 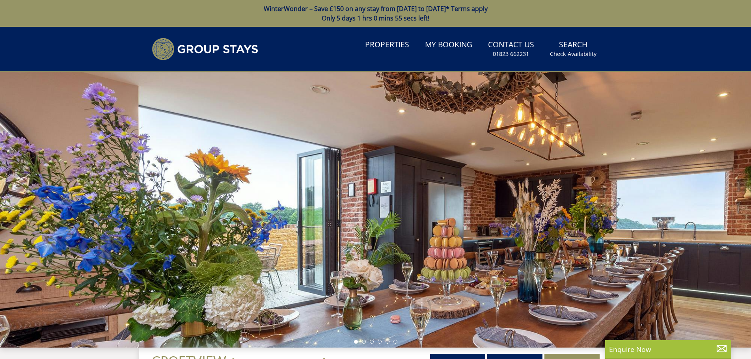 I want to click on img: Group Stays, so click(x=205, y=49).